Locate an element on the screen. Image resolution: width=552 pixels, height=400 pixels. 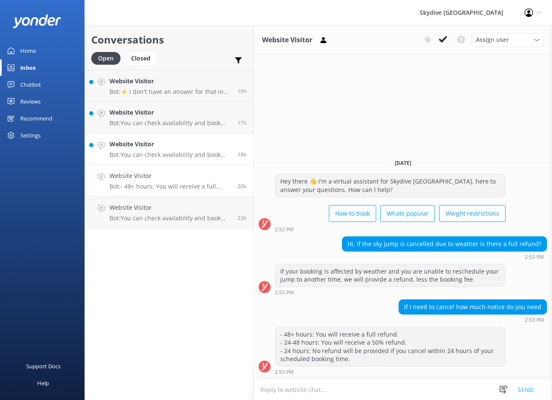
div: Recommend is located at coordinates (36, 118).